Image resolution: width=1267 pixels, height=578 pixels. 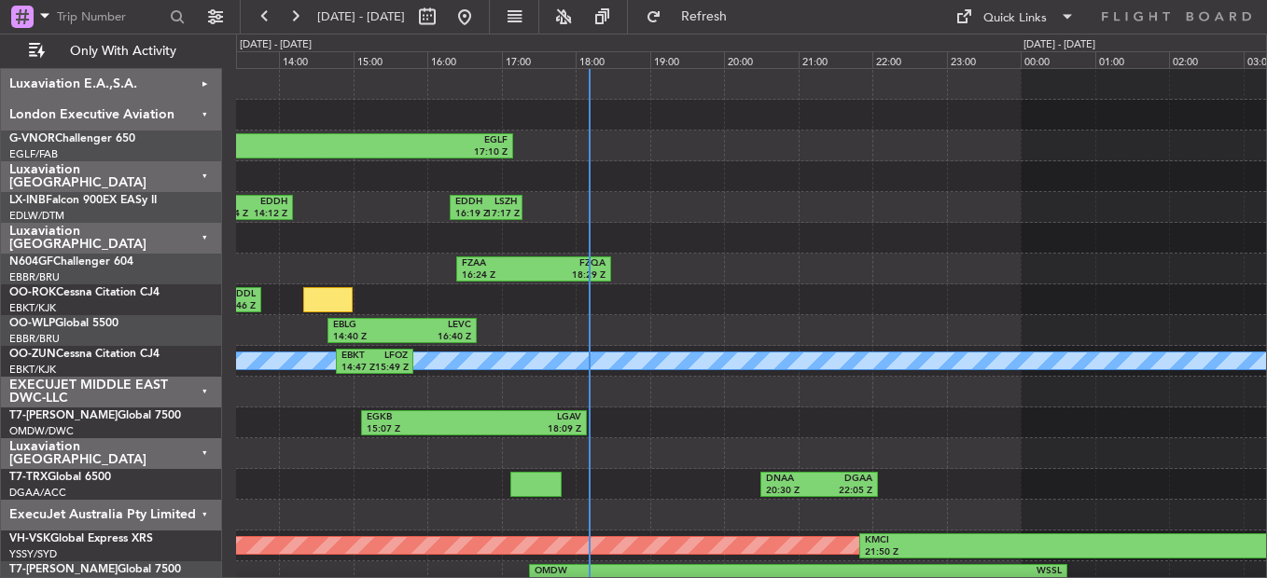 What do you see at coordinates (539, 60) in the screenshot?
I see `div: 17:00` at bounding box center [539, 60].